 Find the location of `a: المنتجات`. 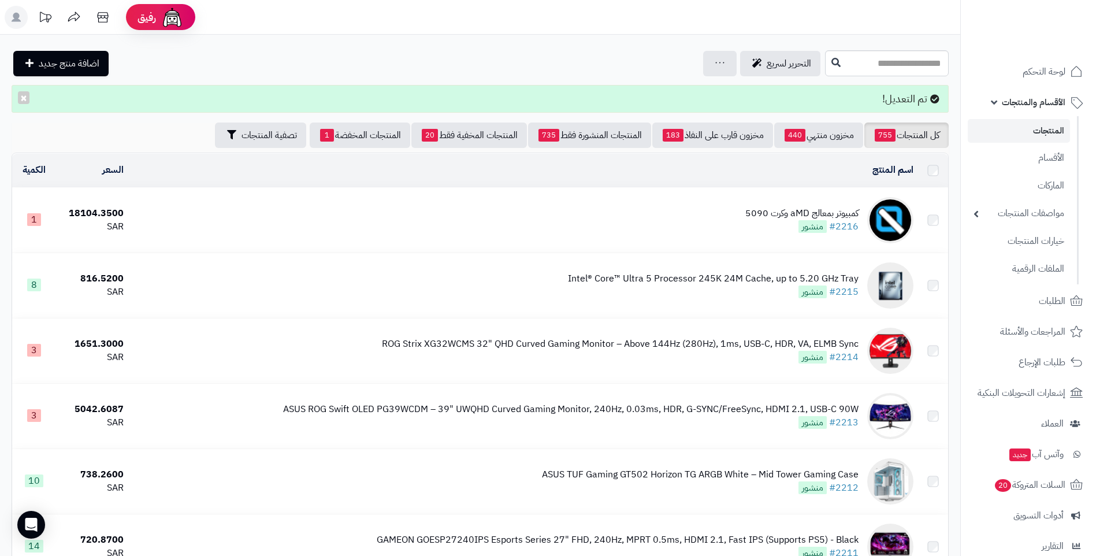

a: المنتجات is located at coordinates (1019, 131).